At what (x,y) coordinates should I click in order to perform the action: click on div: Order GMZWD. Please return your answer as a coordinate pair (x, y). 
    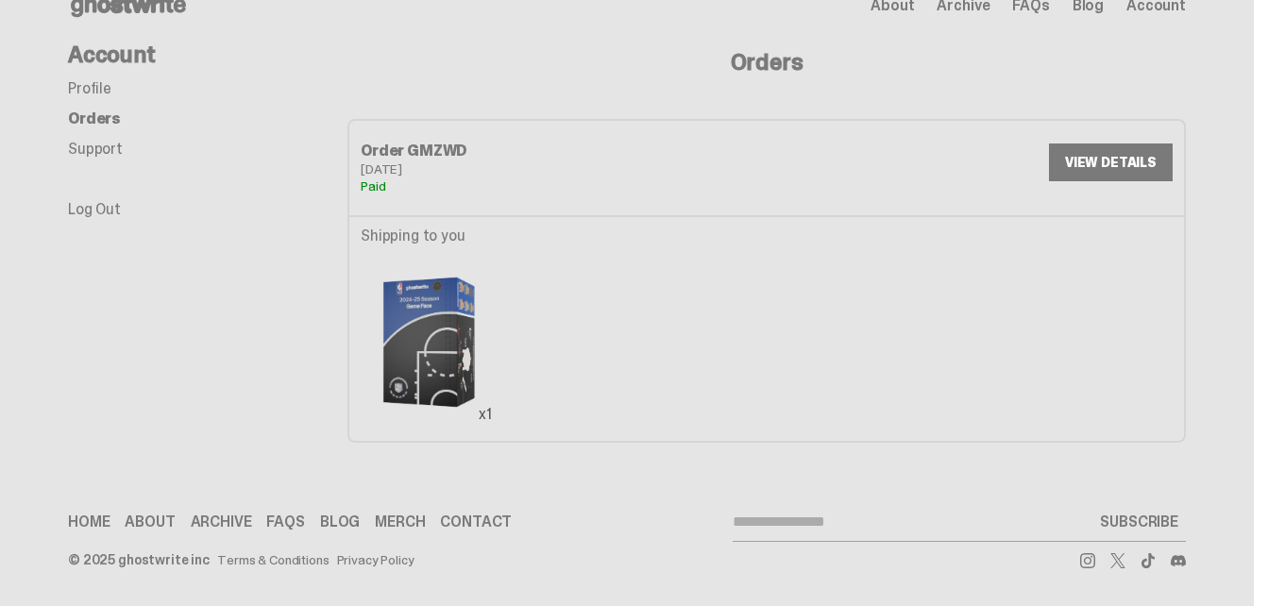
    Looking at the image, I should click on (564, 151).